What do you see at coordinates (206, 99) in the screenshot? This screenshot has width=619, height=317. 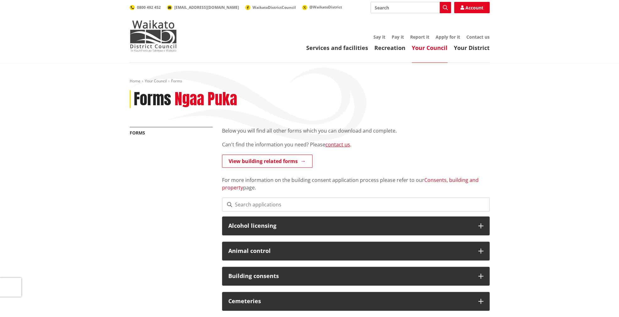 I see `h2: Ngaa Puka` at bounding box center [206, 99].